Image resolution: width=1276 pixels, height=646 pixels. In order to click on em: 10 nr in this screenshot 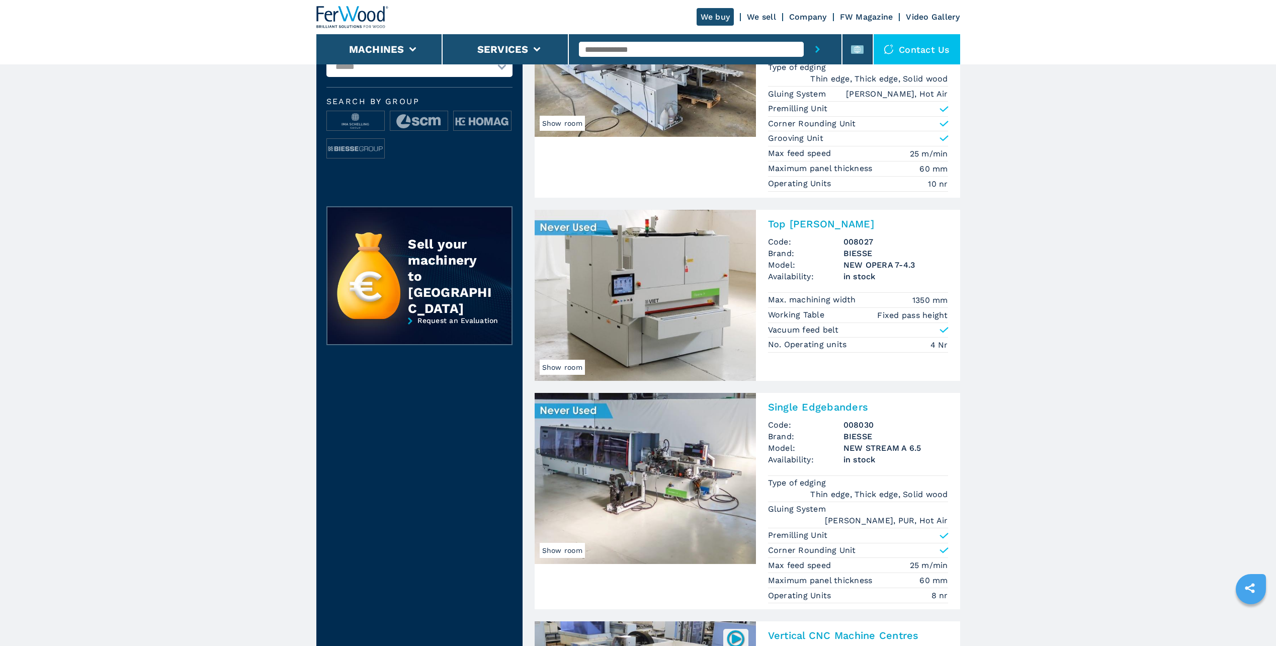, I will do `click(937, 184)`.